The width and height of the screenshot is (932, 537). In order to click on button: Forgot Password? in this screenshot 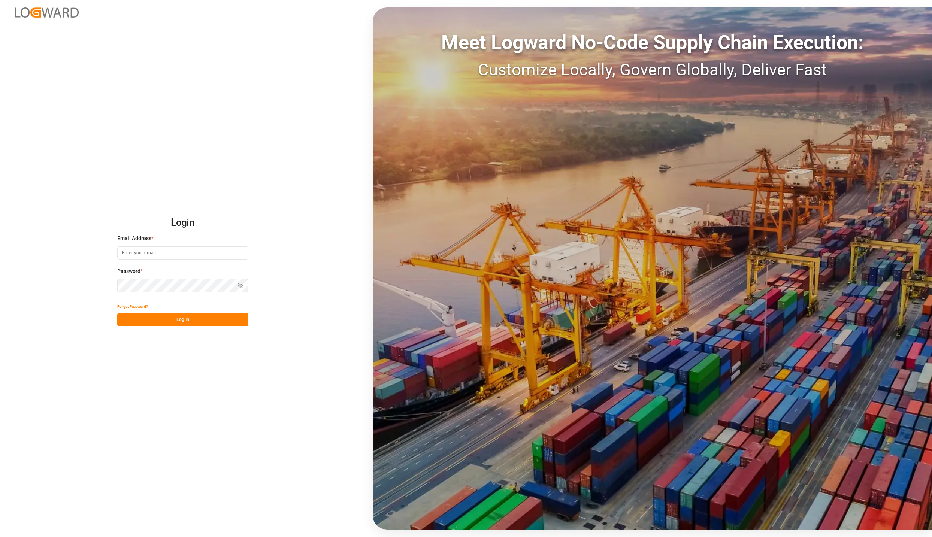, I will do `click(133, 307)`.